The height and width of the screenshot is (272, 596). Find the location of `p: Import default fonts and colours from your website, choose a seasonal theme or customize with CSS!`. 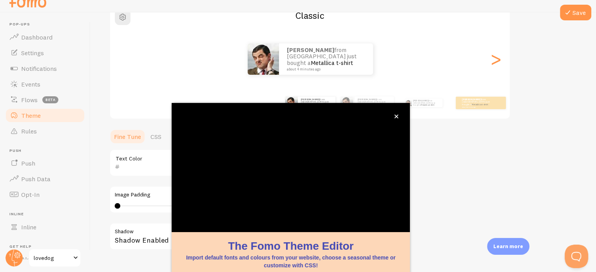

p: Import default fonts and colours from your website, choose a seasonal theme or customize with CSS! is located at coordinates (291, 262).